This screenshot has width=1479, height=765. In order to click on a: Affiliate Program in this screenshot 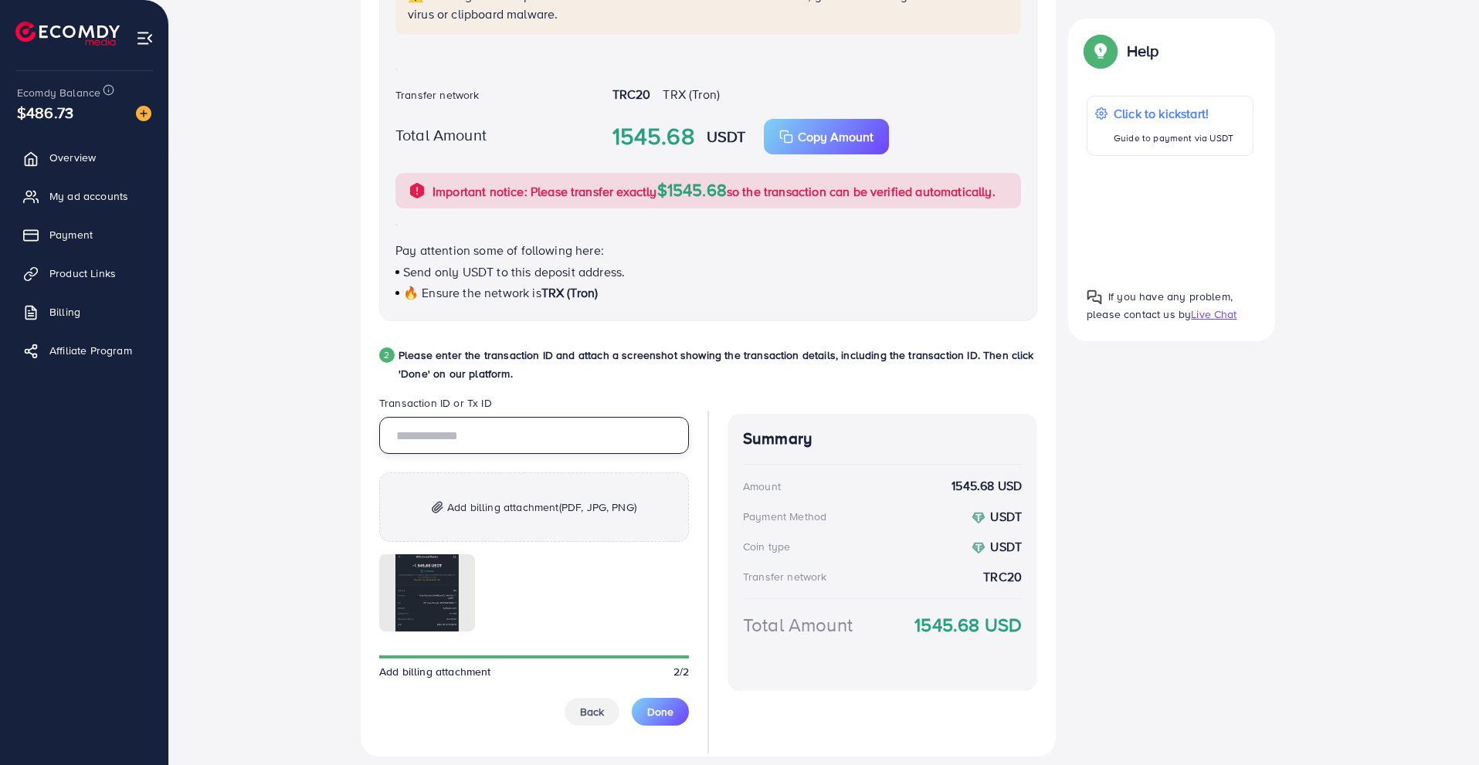, I will do `click(84, 351)`.